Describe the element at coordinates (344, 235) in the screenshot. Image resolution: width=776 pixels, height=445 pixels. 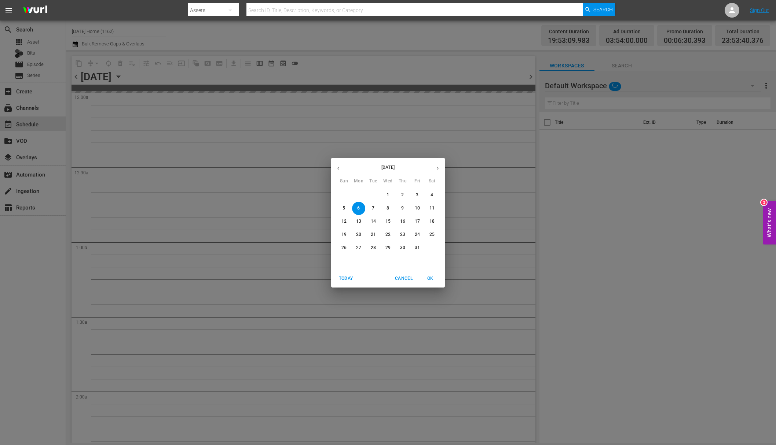
I see `button: 19` at that location.